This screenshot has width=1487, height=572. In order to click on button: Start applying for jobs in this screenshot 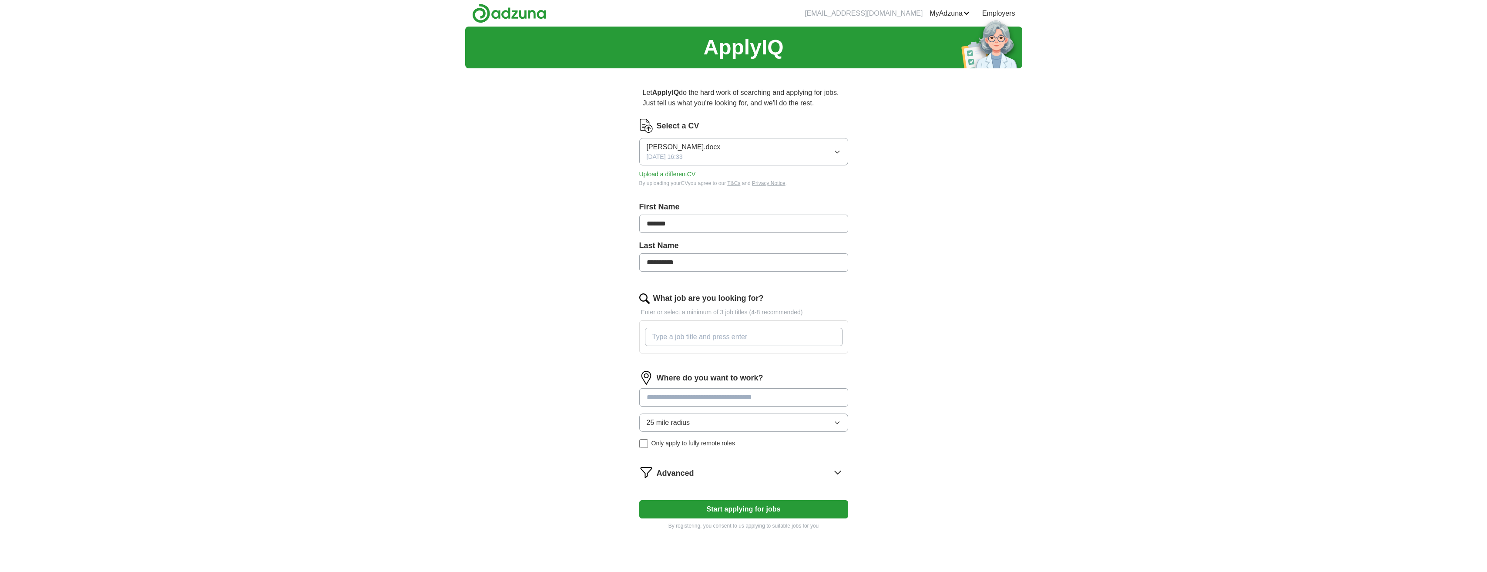, I will do `click(744, 509)`.